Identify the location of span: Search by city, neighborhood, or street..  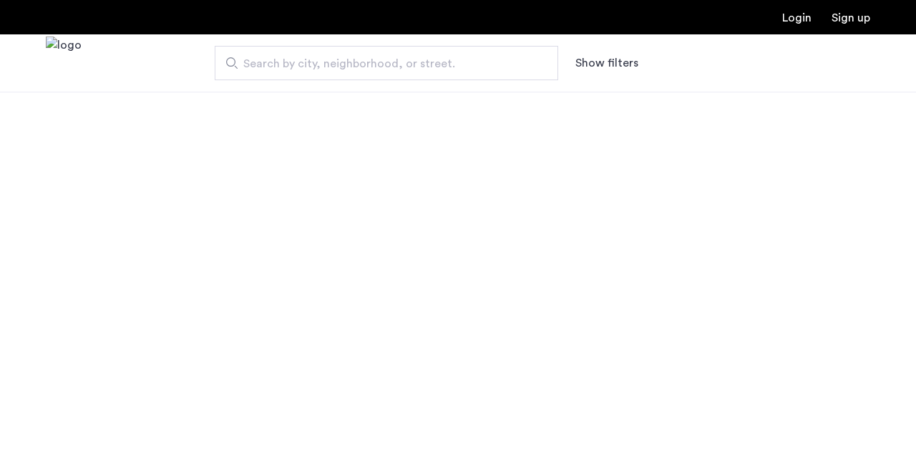
(381, 64).